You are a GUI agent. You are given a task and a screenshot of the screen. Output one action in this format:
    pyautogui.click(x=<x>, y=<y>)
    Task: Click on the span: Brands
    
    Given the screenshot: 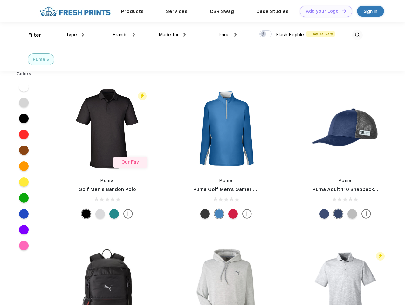 What is the action you would take?
    pyautogui.click(x=120, y=35)
    